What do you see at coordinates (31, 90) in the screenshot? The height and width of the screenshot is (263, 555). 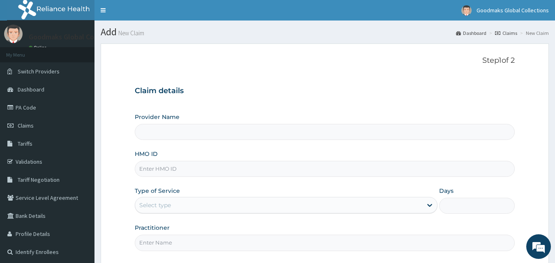 I see `span: Dashboard` at bounding box center [31, 90].